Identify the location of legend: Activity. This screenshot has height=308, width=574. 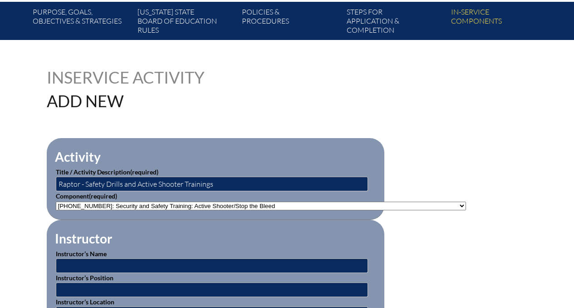
(78, 157).